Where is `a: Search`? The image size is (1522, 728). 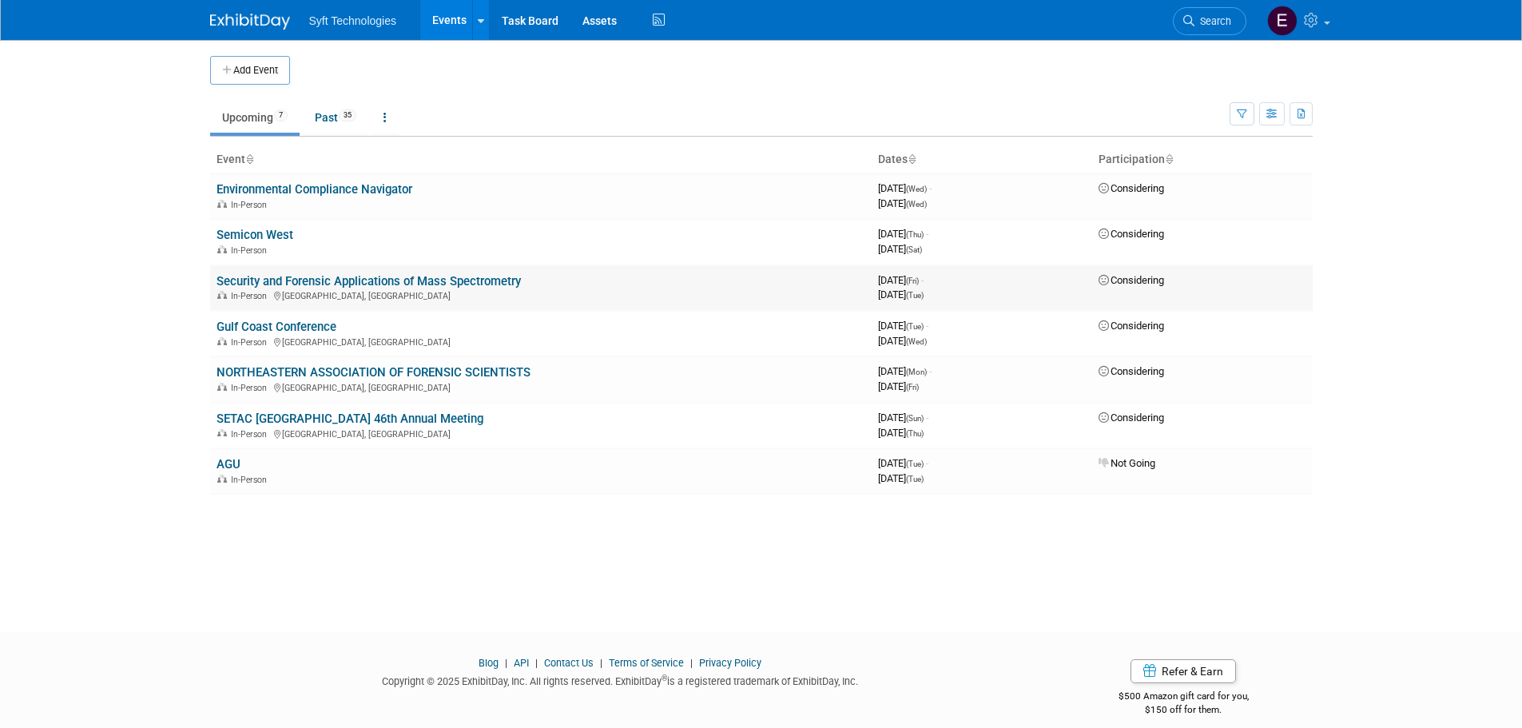
a: Search is located at coordinates (1210, 21).